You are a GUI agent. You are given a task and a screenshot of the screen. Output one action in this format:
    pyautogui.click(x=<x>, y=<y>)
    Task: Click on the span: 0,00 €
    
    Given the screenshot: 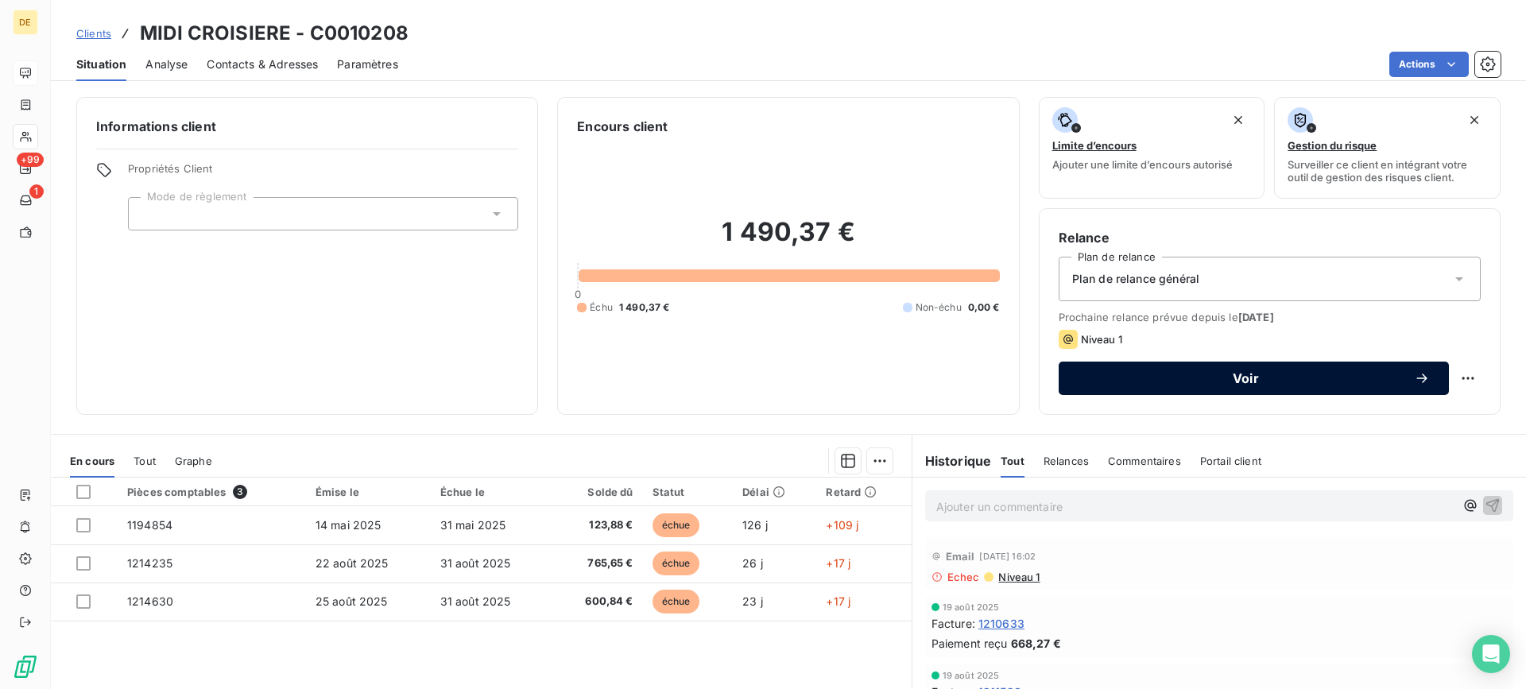 What is the action you would take?
    pyautogui.click(x=984, y=308)
    